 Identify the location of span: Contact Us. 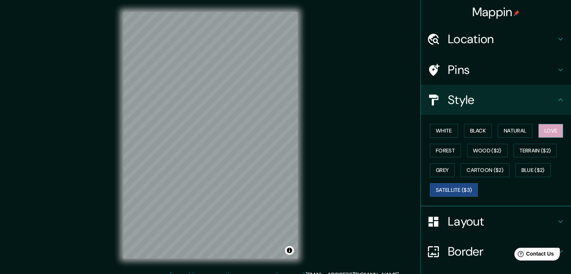
(36, 9).